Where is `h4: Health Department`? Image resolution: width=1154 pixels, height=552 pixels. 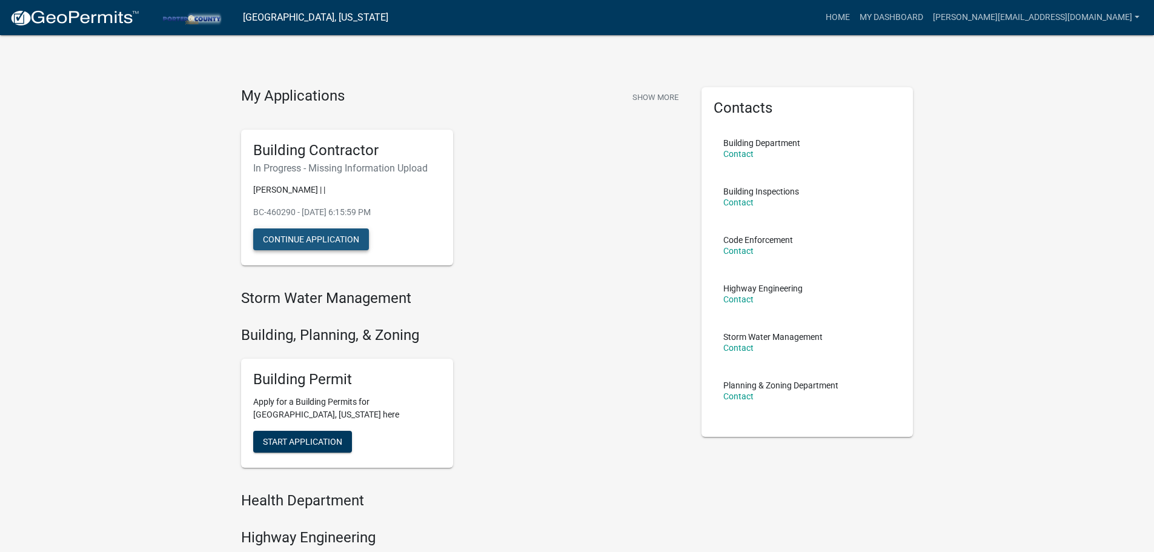 h4: Health Department is located at coordinates (462, 500).